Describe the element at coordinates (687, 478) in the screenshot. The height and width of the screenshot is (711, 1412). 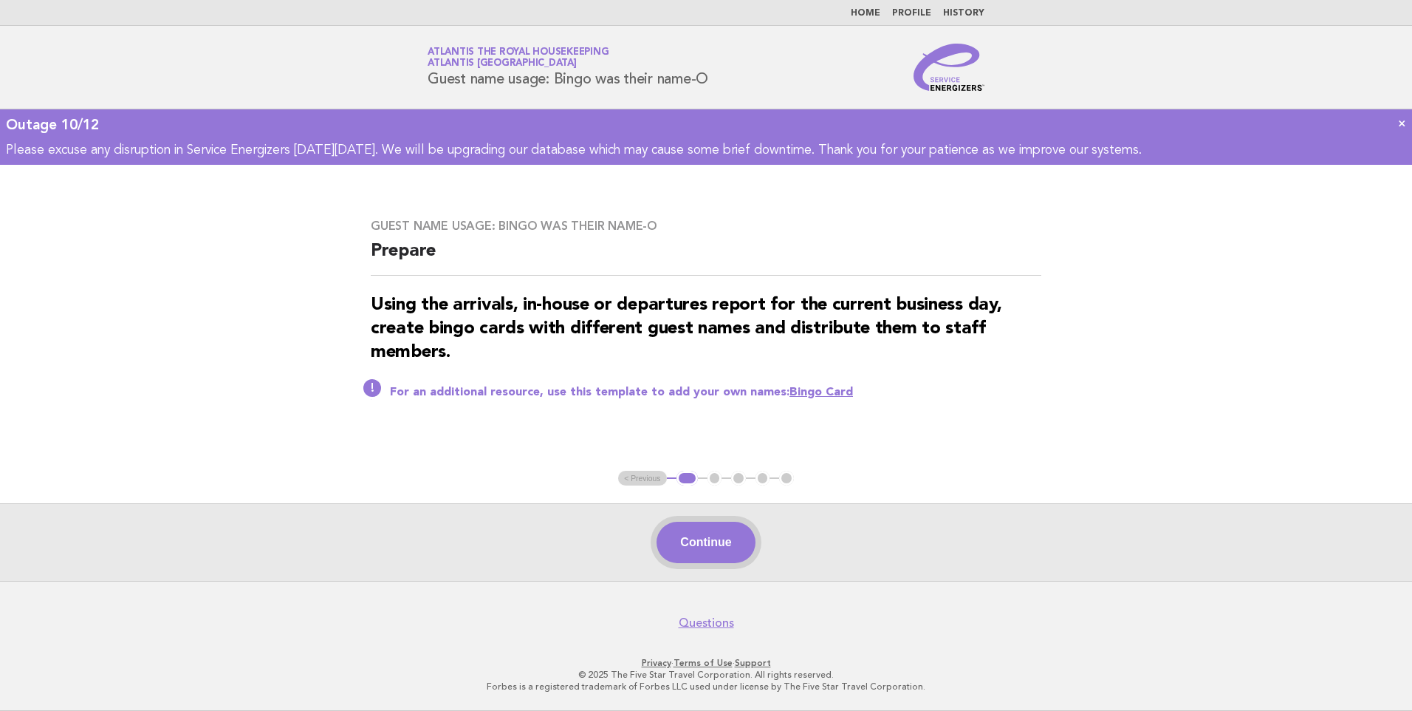
I see `button: 1` at that location.